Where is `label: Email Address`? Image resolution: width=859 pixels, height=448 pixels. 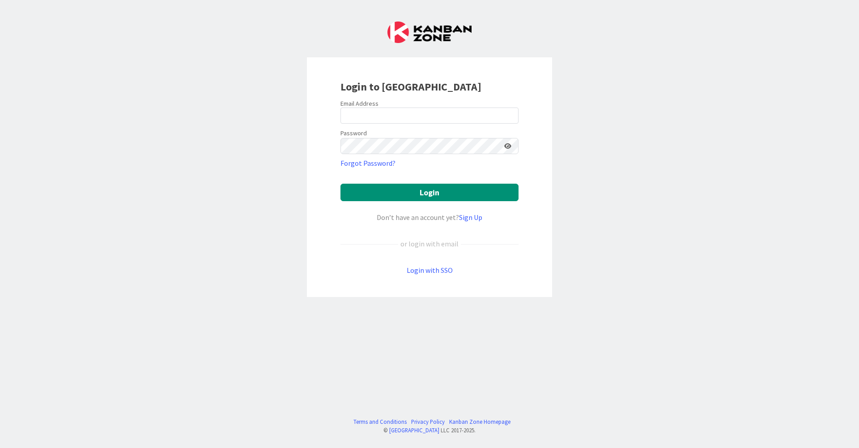 label: Email Address is located at coordinates (359, 103).